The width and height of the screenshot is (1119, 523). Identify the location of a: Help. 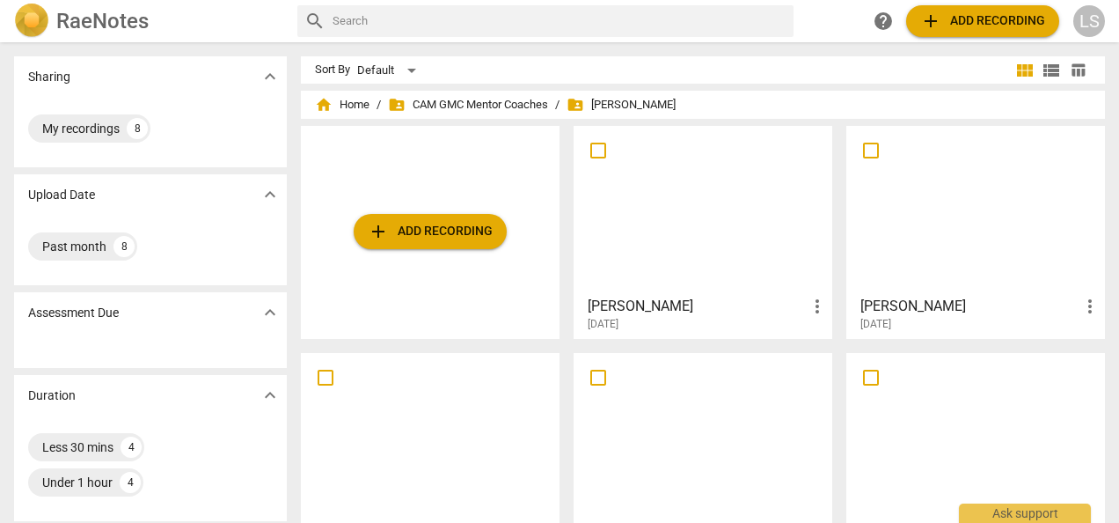
(883, 21).